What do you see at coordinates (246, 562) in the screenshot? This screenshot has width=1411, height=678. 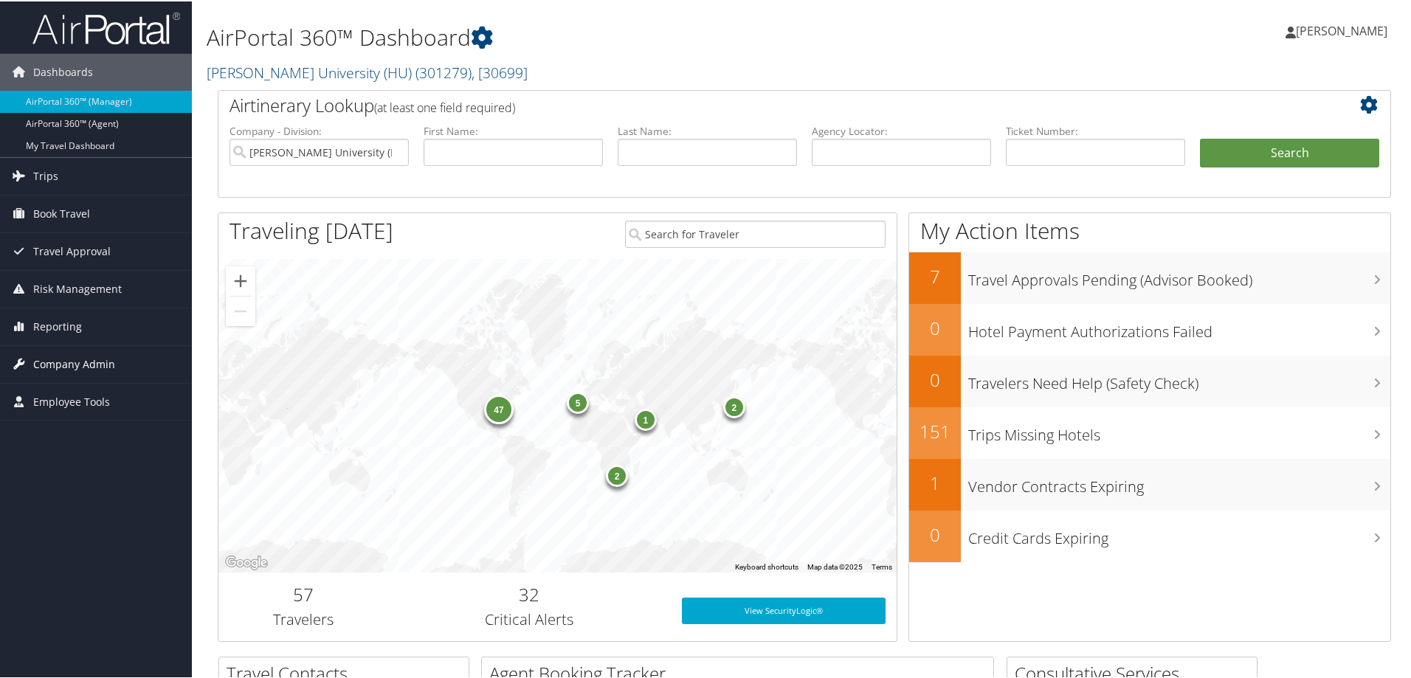 I see `img: Google` at bounding box center [246, 562].